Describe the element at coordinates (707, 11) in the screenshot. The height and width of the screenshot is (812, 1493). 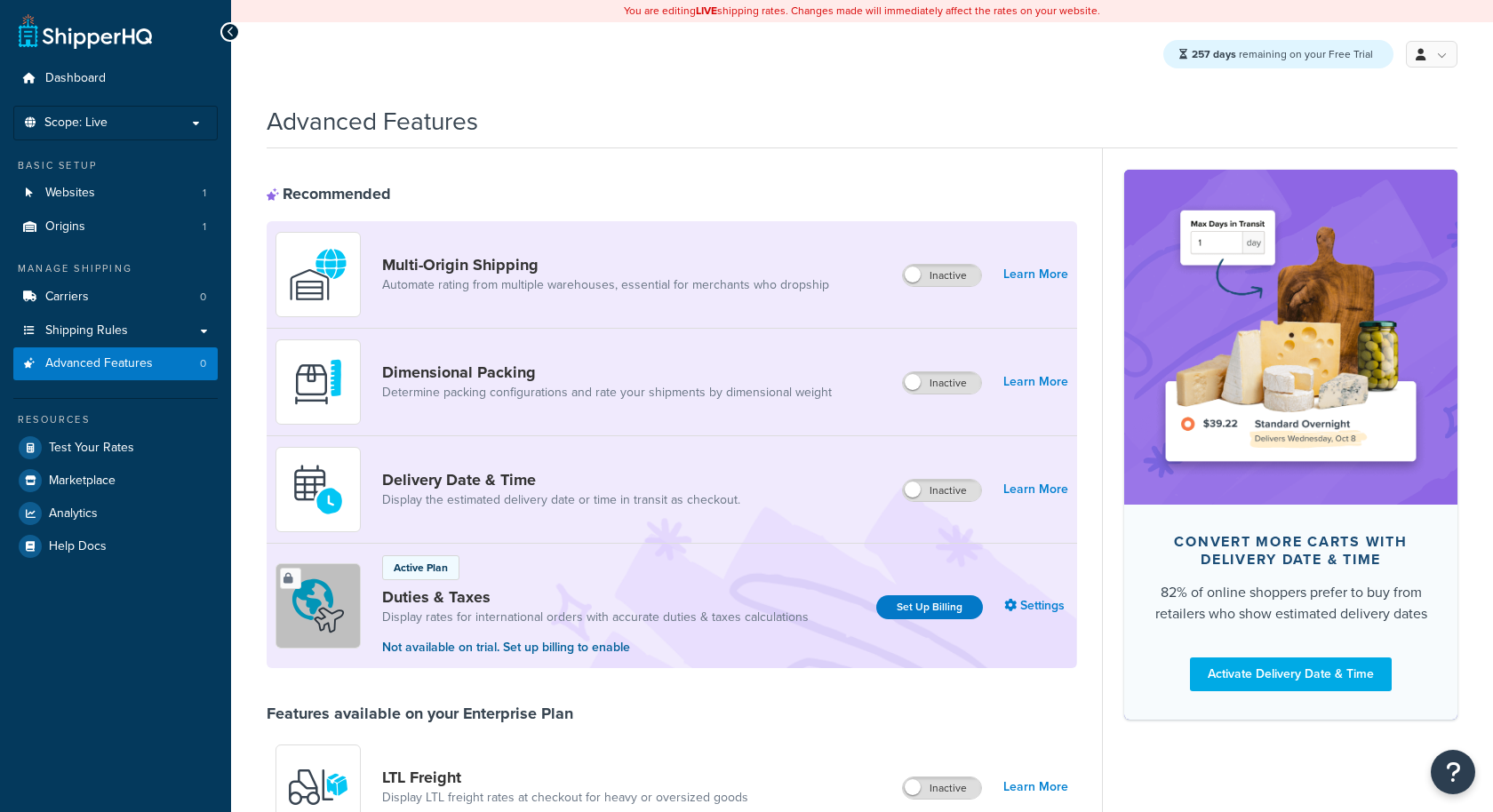
I see `b: LIVE` at that location.